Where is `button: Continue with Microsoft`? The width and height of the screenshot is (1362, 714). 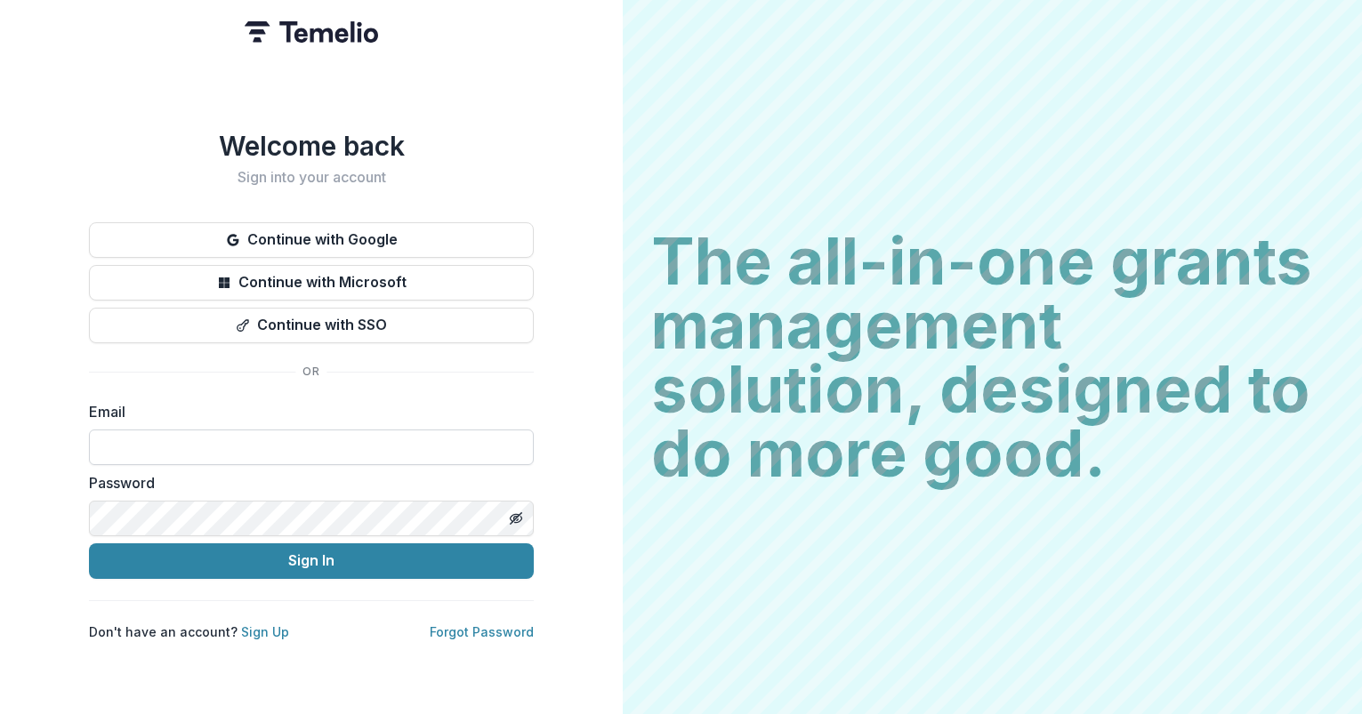
button: Continue with Microsoft is located at coordinates (311, 283).